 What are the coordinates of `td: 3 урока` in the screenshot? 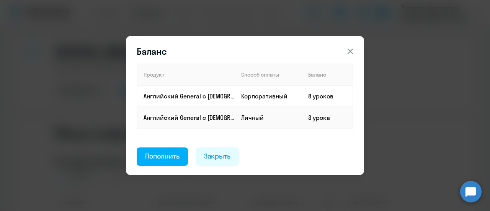 It's located at (327, 118).